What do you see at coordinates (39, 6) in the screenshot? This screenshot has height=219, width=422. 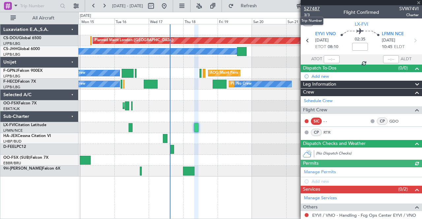 I see `input: Trip Number` at bounding box center [39, 6].